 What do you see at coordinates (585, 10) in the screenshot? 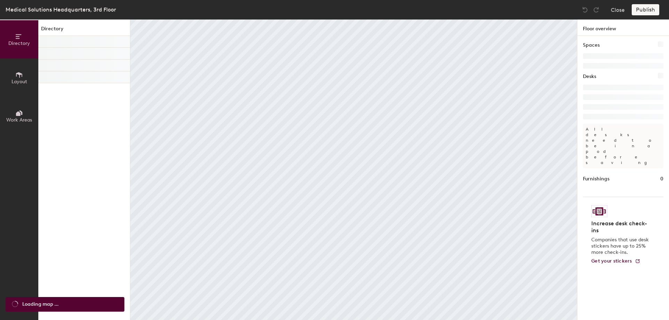
I see `img: Undo` at bounding box center [585, 10].